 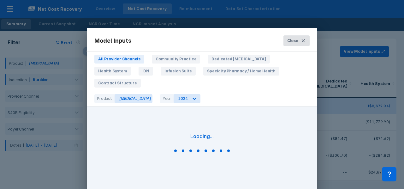 What do you see at coordinates (389, 174) in the screenshot?
I see `div: Contact Support` at bounding box center [389, 174].